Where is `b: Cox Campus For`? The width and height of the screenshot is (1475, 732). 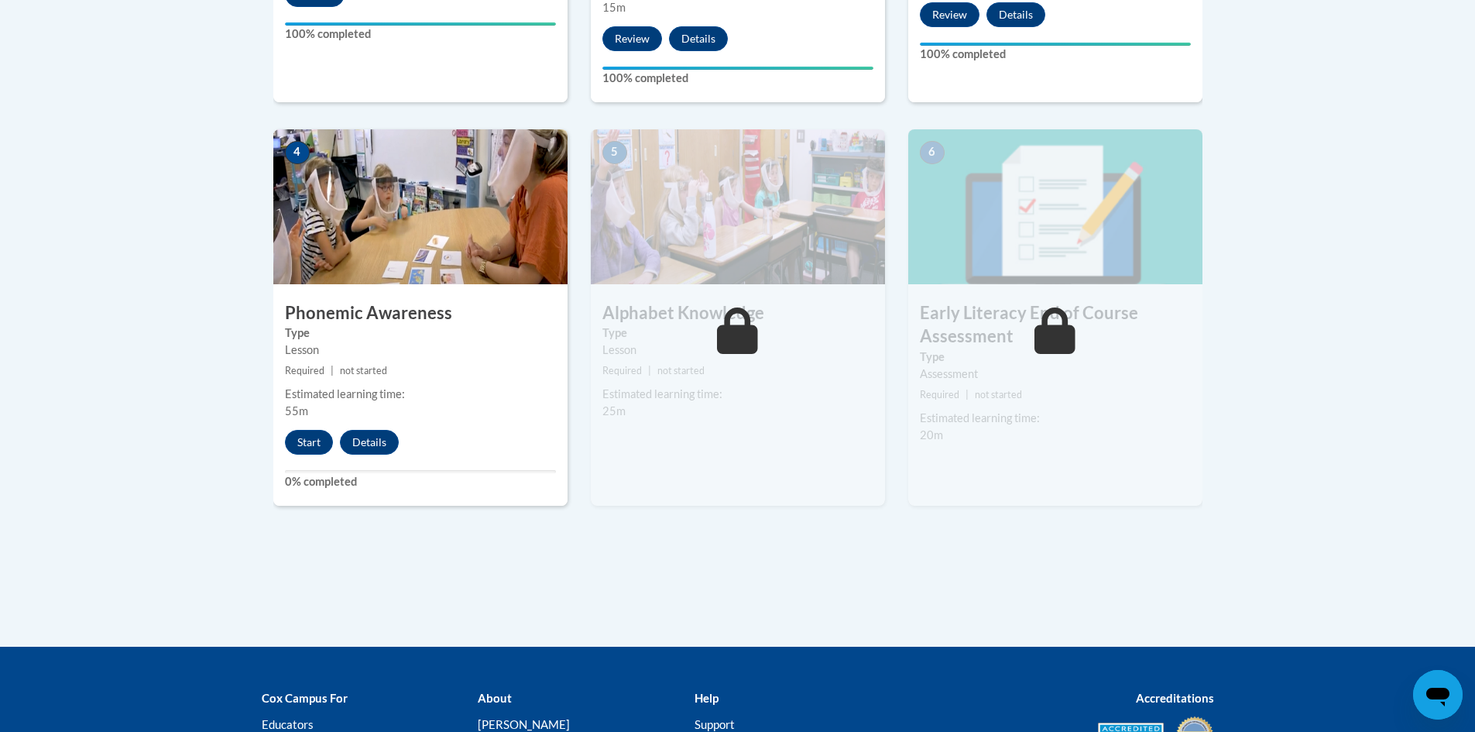 b: Cox Campus For is located at coordinates (304, 698).